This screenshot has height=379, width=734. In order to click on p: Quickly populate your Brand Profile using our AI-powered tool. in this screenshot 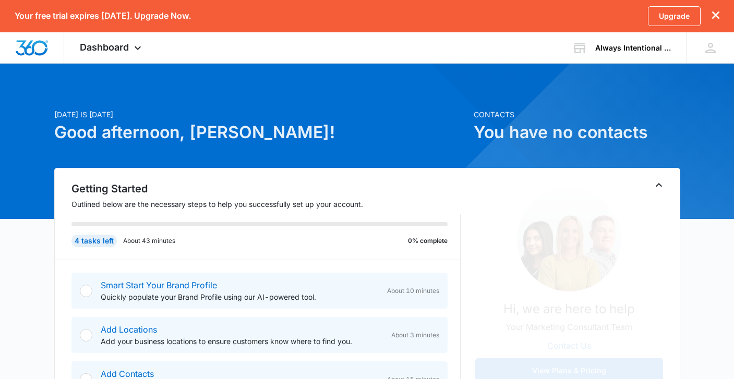, I will do `click(239, 297)`.